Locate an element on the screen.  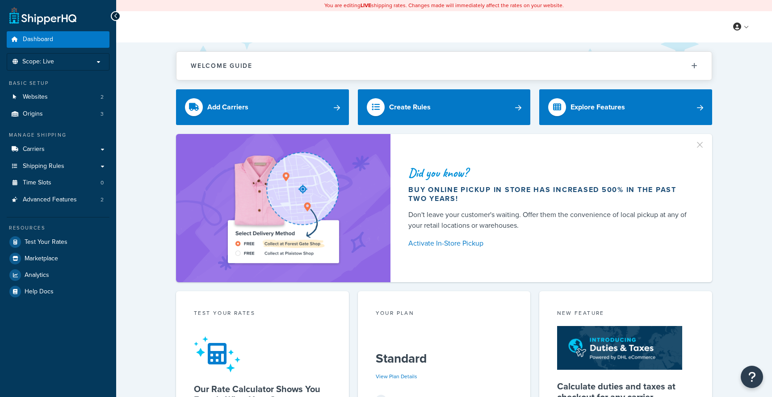
a: Help Docs is located at coordinates (58, 292).